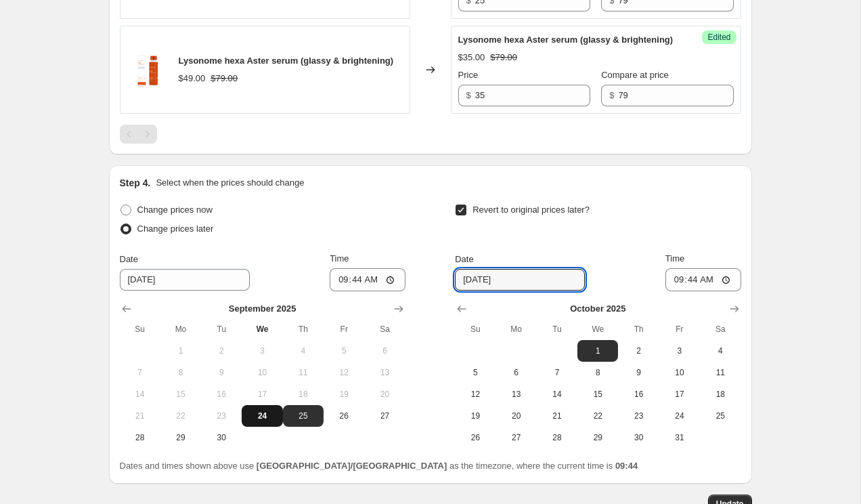 Image resolution: width=861 pixels, height=504 pixels. I want to click on button: Friday September 12 2025, so click(344, 372).